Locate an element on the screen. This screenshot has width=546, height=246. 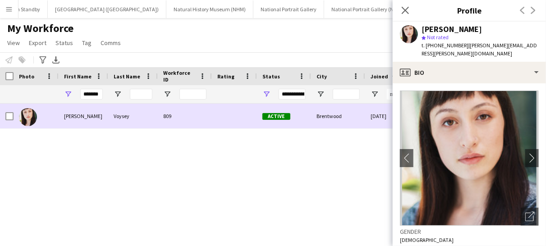
input: City Filter Input is located at coordinates (346, 94).